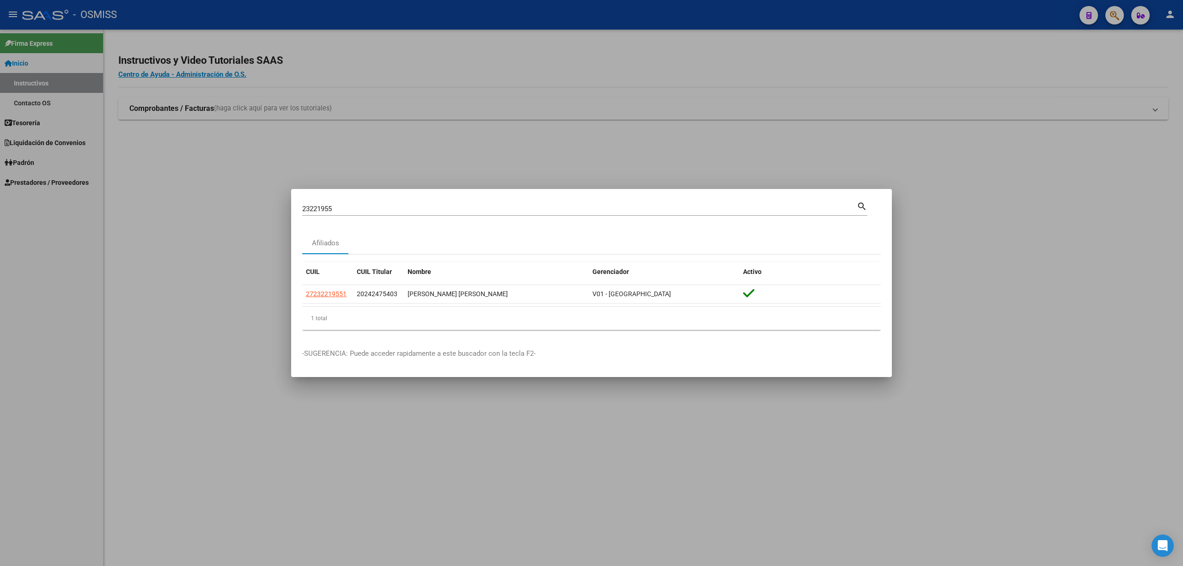  I want to click on mat-icon: search, so click(862, 206).